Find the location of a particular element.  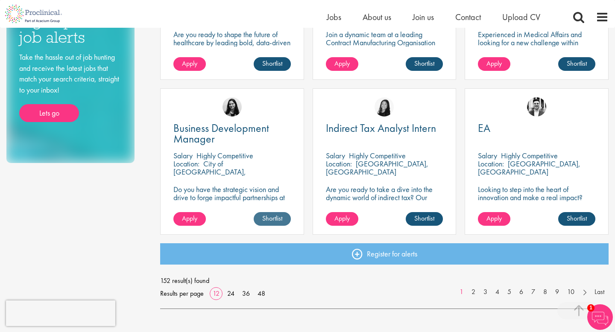

a: 10 is located at coordinates (570, 292).